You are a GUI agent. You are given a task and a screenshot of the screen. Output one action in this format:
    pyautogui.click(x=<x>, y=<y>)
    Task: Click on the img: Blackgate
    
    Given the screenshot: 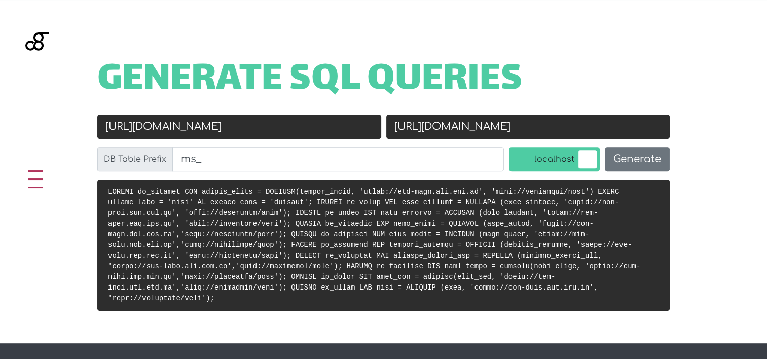 What is the action you would take?
    pyautogui.click(x=37, y=70)
    